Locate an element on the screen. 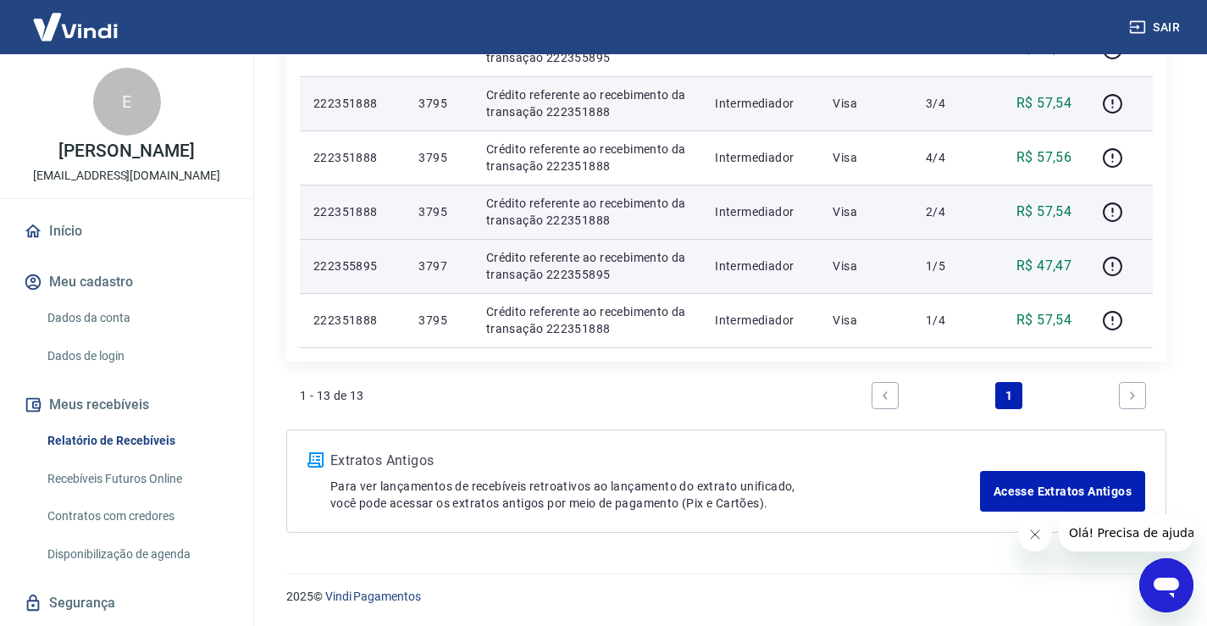 The image size is (1207, 626). ul: Pagination is located at coordinates (1009, 395).